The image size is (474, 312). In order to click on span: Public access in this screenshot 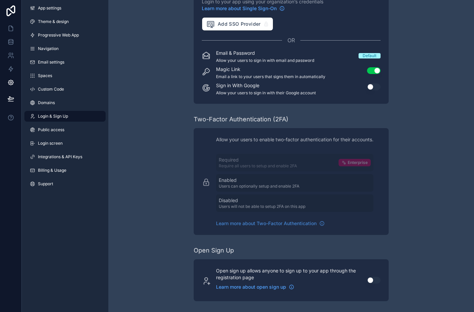, I will do `click(51, 130)`.